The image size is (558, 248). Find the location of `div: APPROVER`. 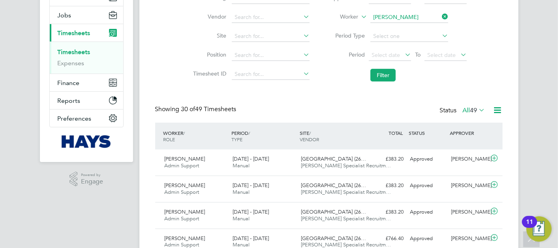

div: APPROVER is located at coordinates (468, 133).